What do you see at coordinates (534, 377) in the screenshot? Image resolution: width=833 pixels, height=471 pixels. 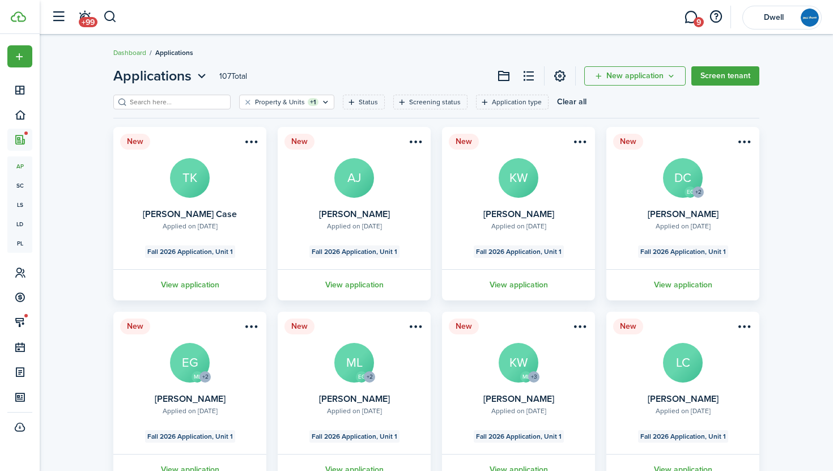 I see `avatar-counter: +3` at bounding box center [534, 377].